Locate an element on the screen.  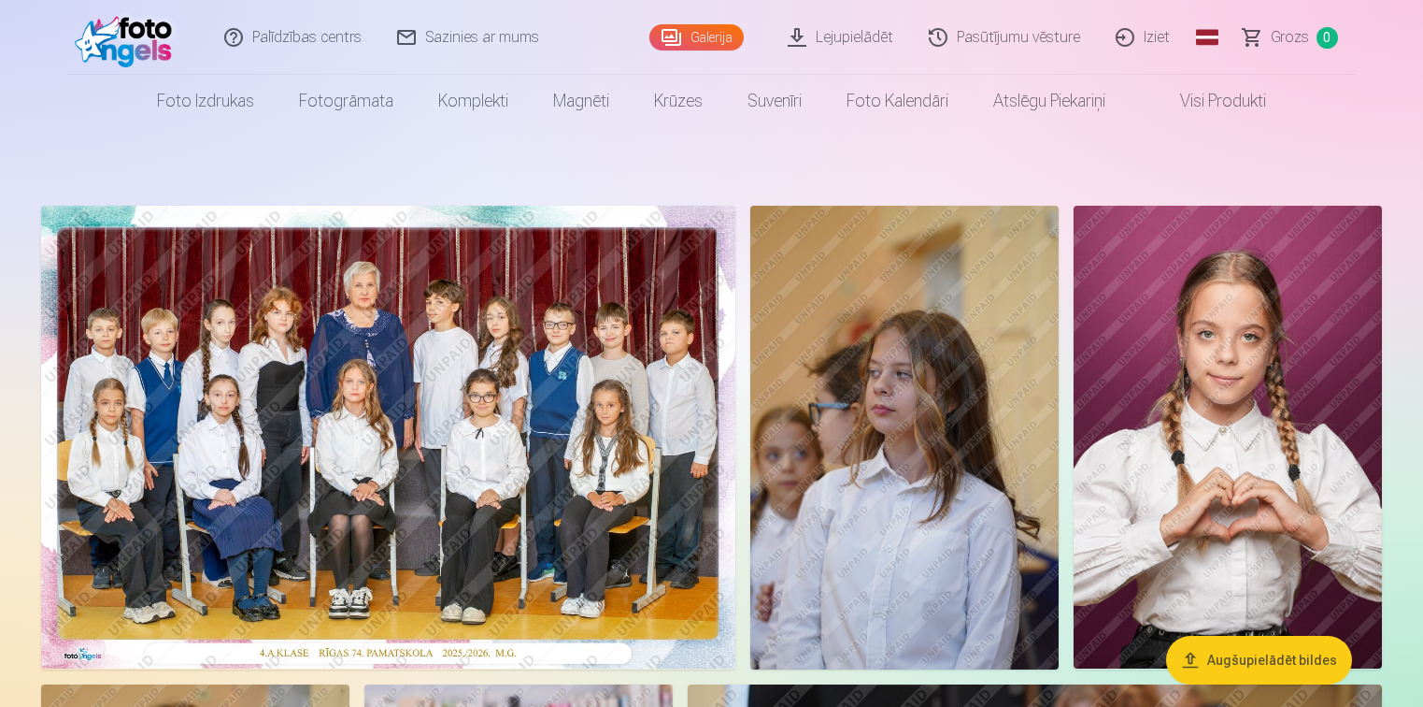
a: Foto kalendāri is located at coordinates (897, 101).